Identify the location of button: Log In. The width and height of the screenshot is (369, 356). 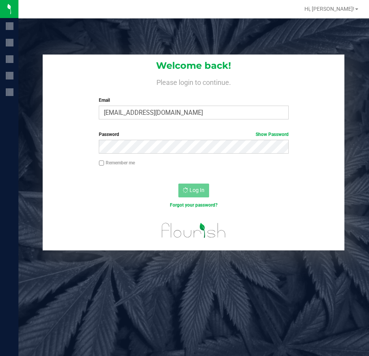
(194, 191).